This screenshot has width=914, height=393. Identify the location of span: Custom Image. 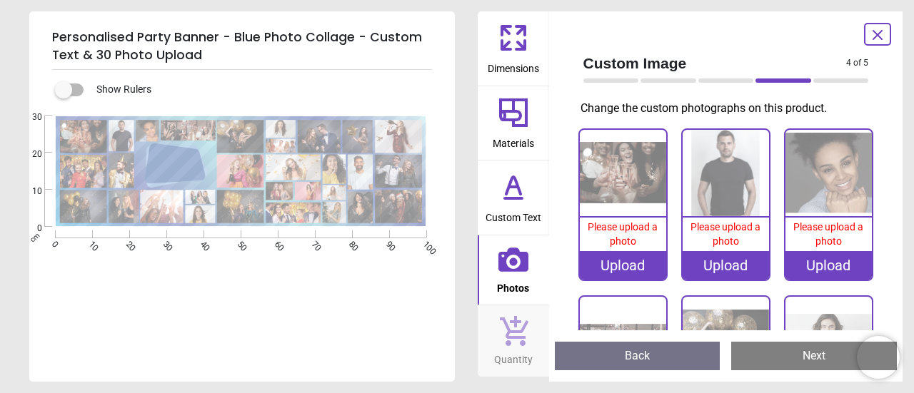
(715, 63).